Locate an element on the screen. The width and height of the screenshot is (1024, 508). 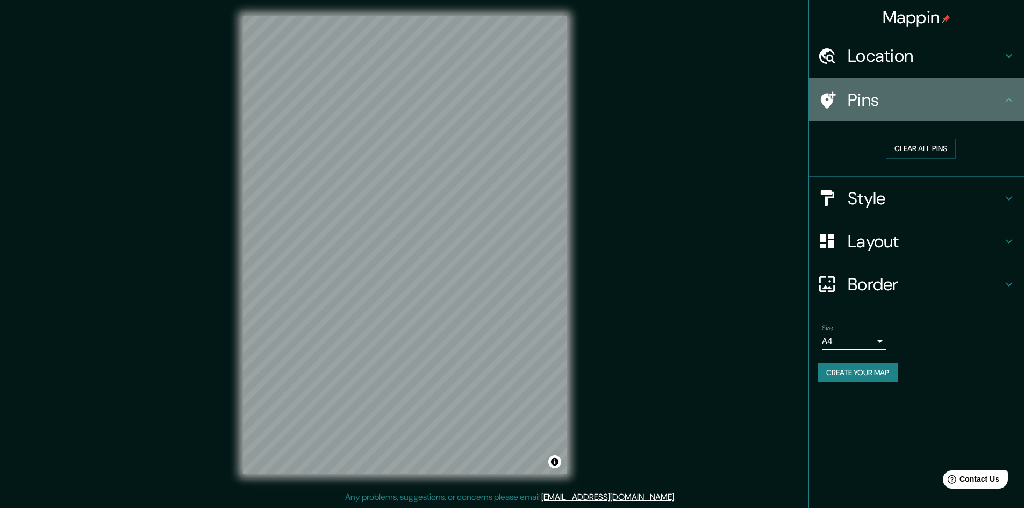
button: Clear all pins is located at coordinates (921, 148).